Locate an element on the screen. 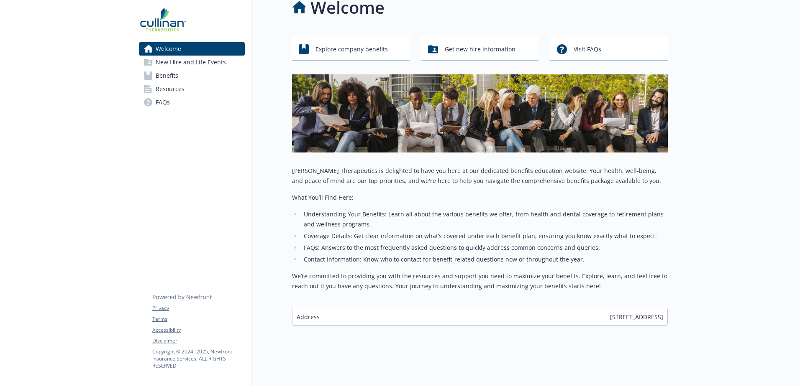 The height and width of the screenshot is (386, 800). button: Explore company benefits is located at coordinates (350, 49).